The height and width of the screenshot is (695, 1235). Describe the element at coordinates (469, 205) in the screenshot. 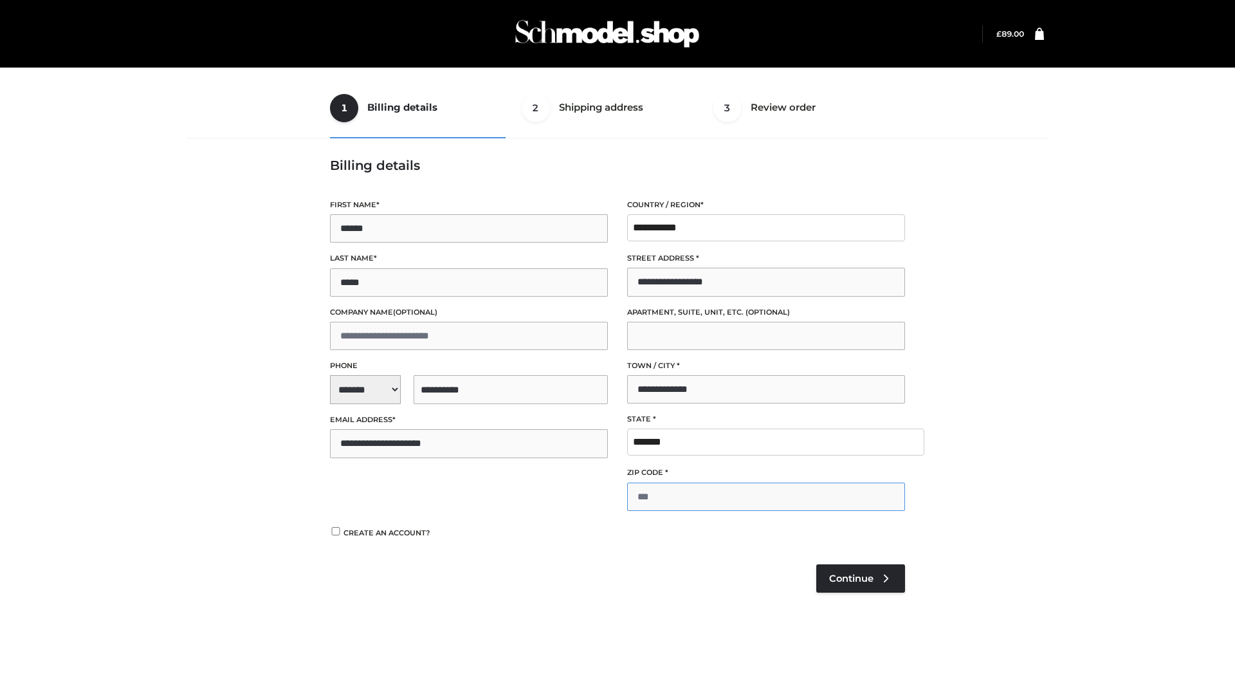

I see `label: First name` at that location.